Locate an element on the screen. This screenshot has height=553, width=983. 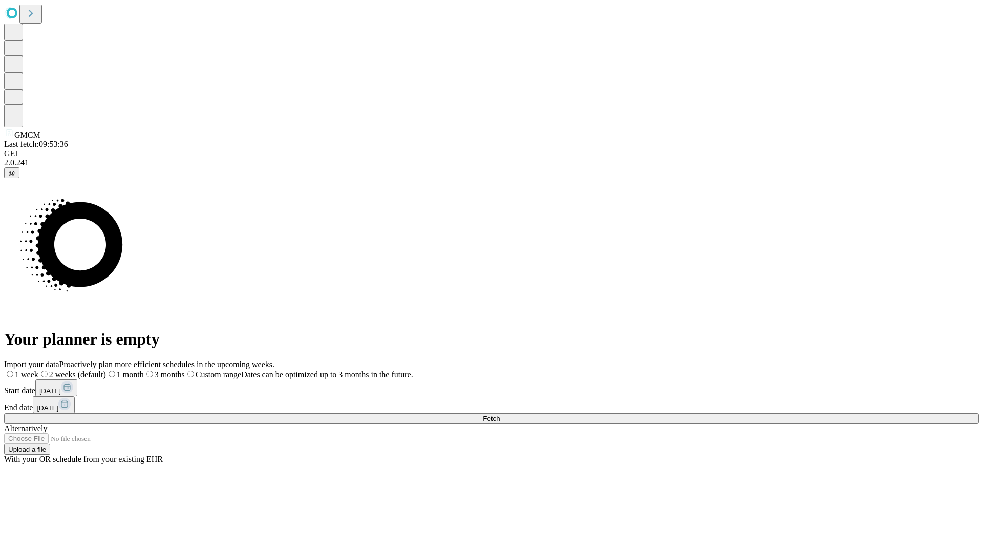
button: Fetch is located at coordinates (492, 418).